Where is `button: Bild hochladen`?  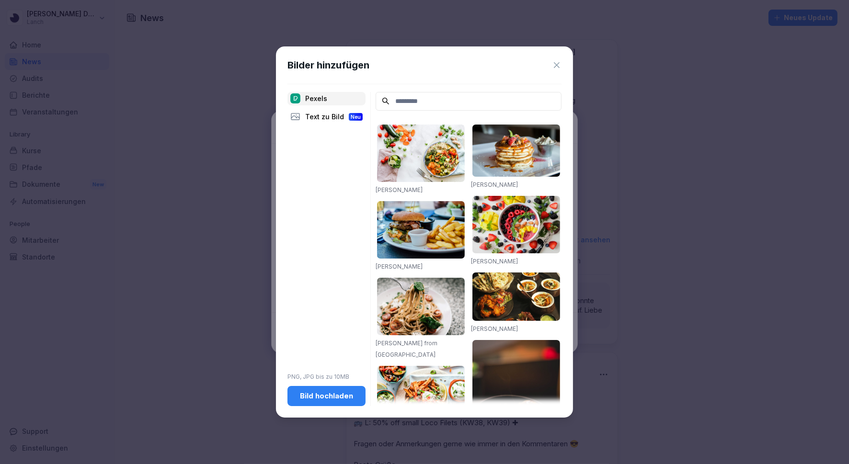
button: Bild hochladen is located at coordinates (326, 396).